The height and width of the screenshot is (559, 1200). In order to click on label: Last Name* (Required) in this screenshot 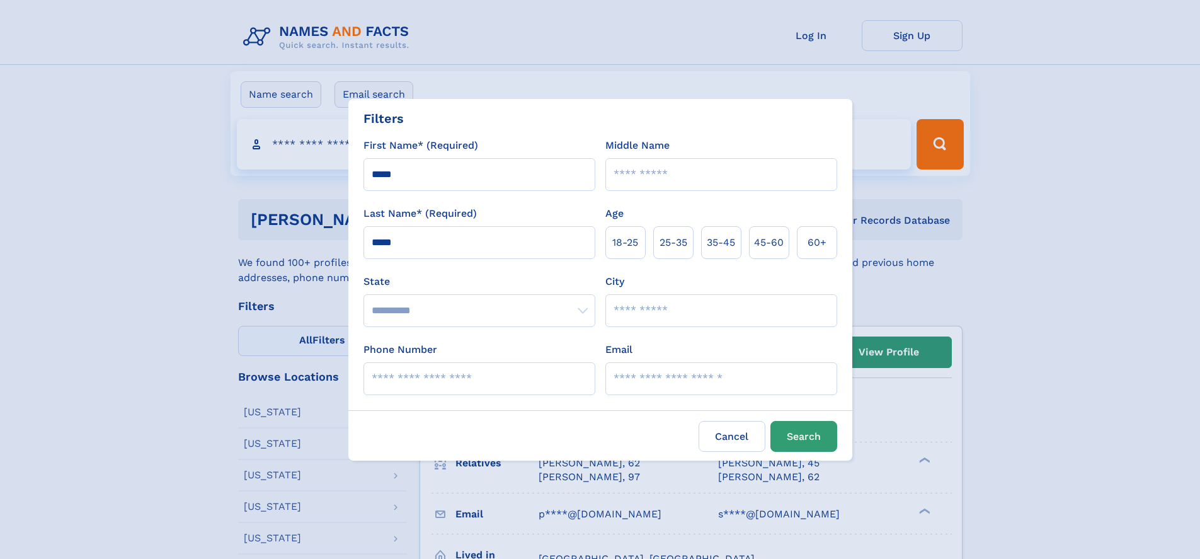, I will do `click(420, 214)`.